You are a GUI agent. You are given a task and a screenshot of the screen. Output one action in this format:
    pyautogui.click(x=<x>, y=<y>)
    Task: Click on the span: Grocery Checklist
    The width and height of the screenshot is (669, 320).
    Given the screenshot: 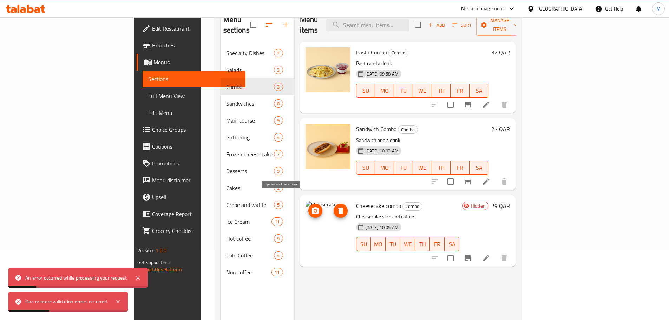 What is the action you would take?
    pyautogui.click(x=196, y=231)
    